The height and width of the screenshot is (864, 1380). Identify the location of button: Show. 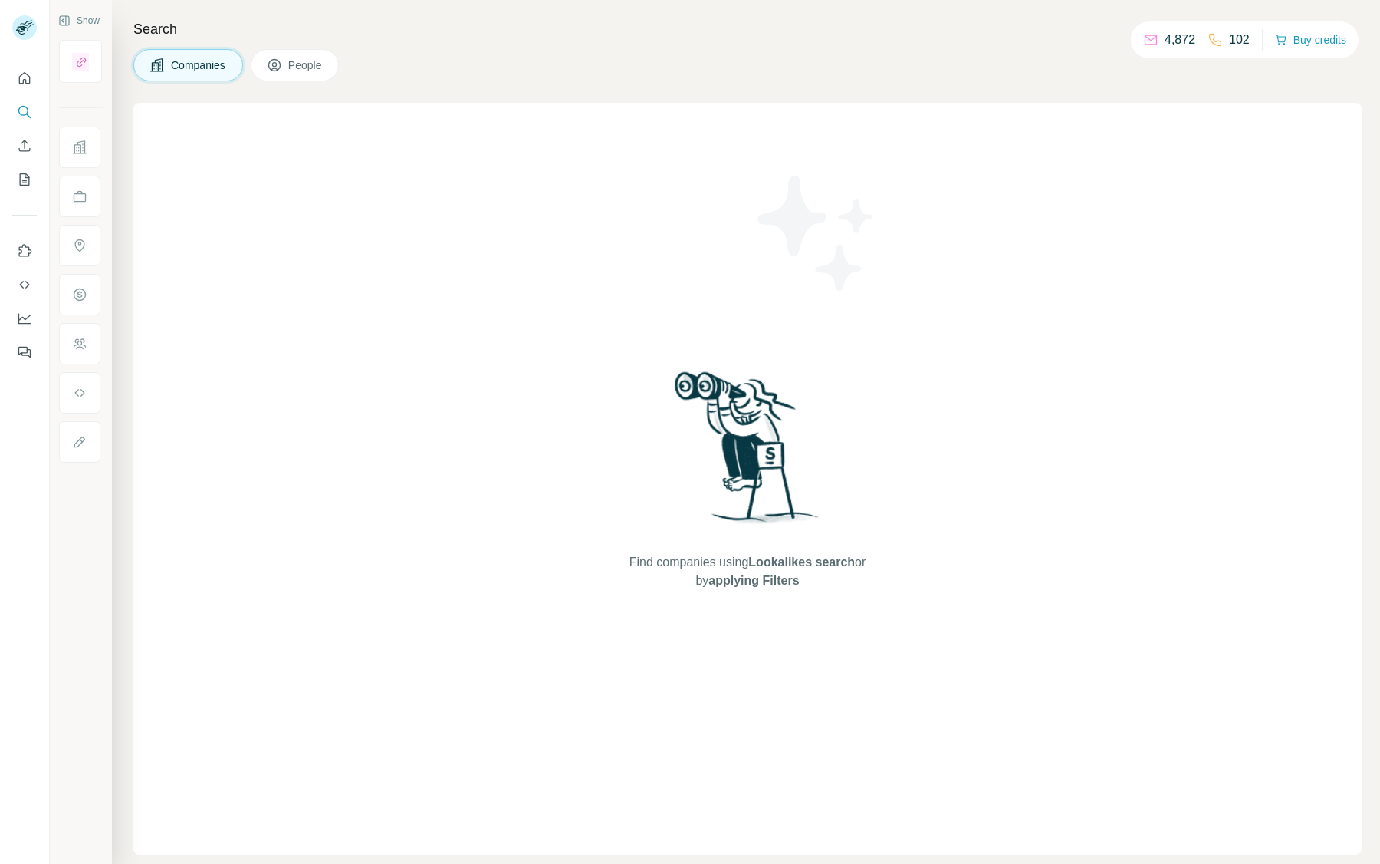
(79, 21).